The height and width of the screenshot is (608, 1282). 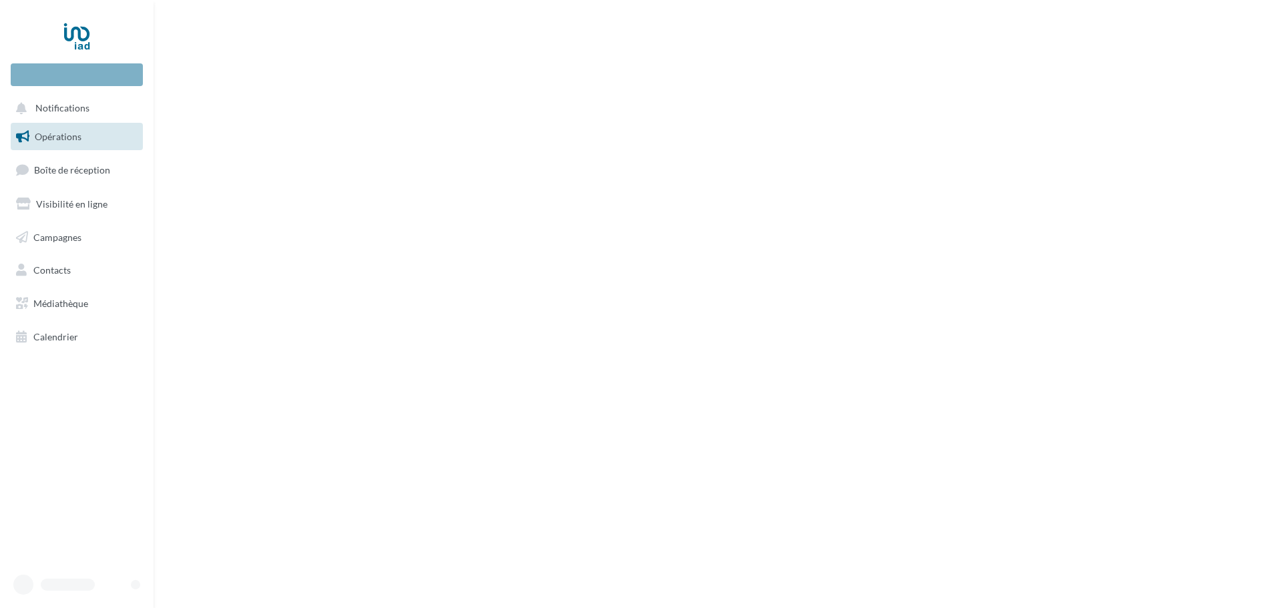 I want to click on a: Médiathèque, so click(x=77, y=304).